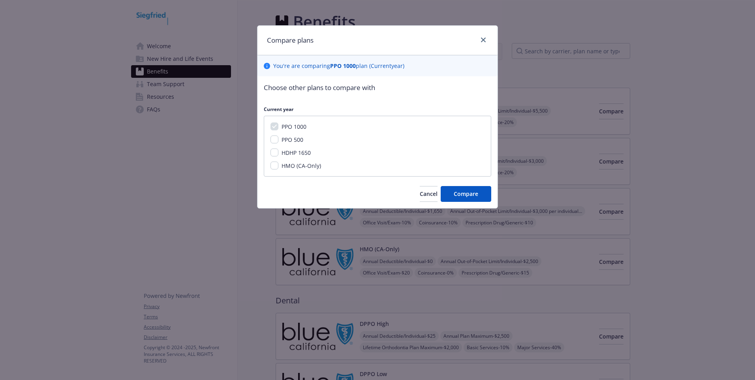  Describe the element at coordinates (483, 40) in the screenshot. I see `a: close` at that location.